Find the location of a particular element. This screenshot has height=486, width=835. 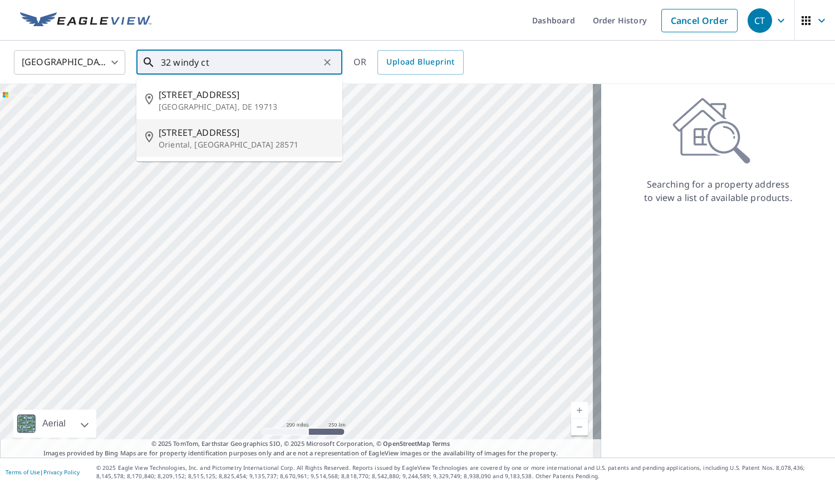

div: CT is located at coordinates (760, 21).